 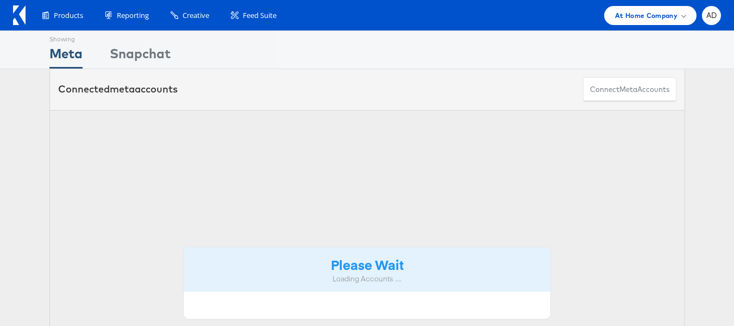 I want to click on span: At Home Company, so click(x=646, y=15).